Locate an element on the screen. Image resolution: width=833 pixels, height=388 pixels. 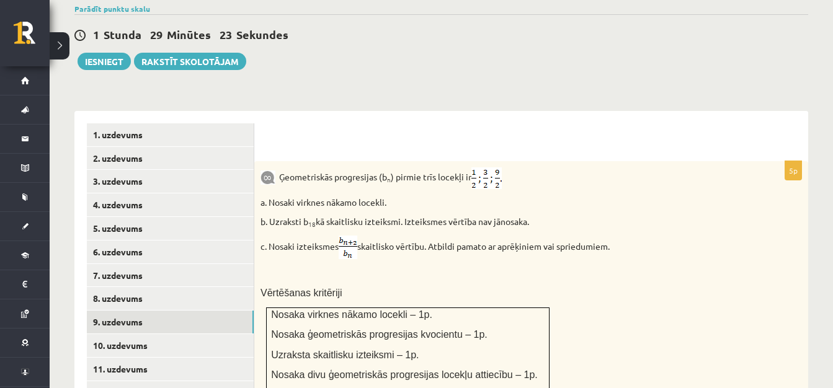
p: b. Uzraksti b kā skaitlisku izteiksmi. Izteiksmes vērtība nav jānosaka. is located at coordinates (500, 222).